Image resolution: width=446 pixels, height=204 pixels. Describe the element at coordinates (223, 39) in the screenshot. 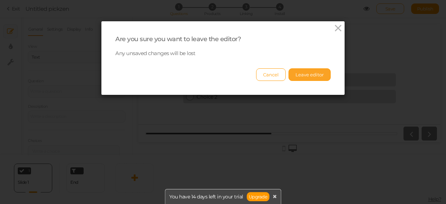

I see `div: Are you sure you want to leave the editor?` at that location.